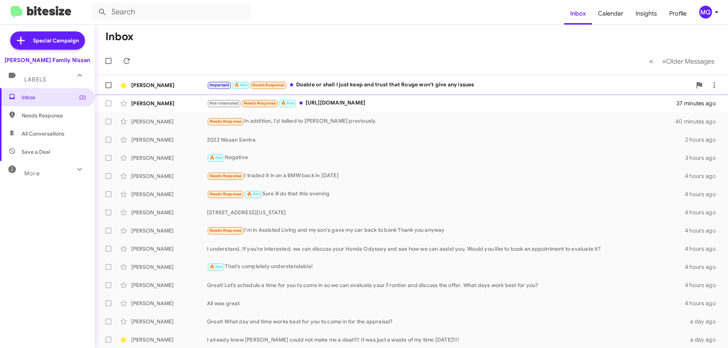  What do you see at coordinates (449, 85) in the screenshot?
I see `div: Doable or shall I just keep and trust that Rouge won't give any issues` at bounding box center [449, 85].